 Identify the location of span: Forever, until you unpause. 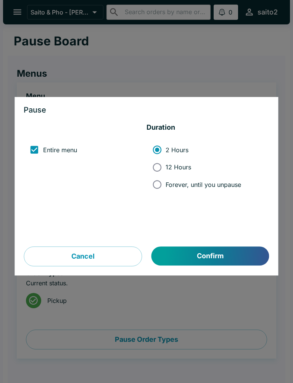
(203, 185).